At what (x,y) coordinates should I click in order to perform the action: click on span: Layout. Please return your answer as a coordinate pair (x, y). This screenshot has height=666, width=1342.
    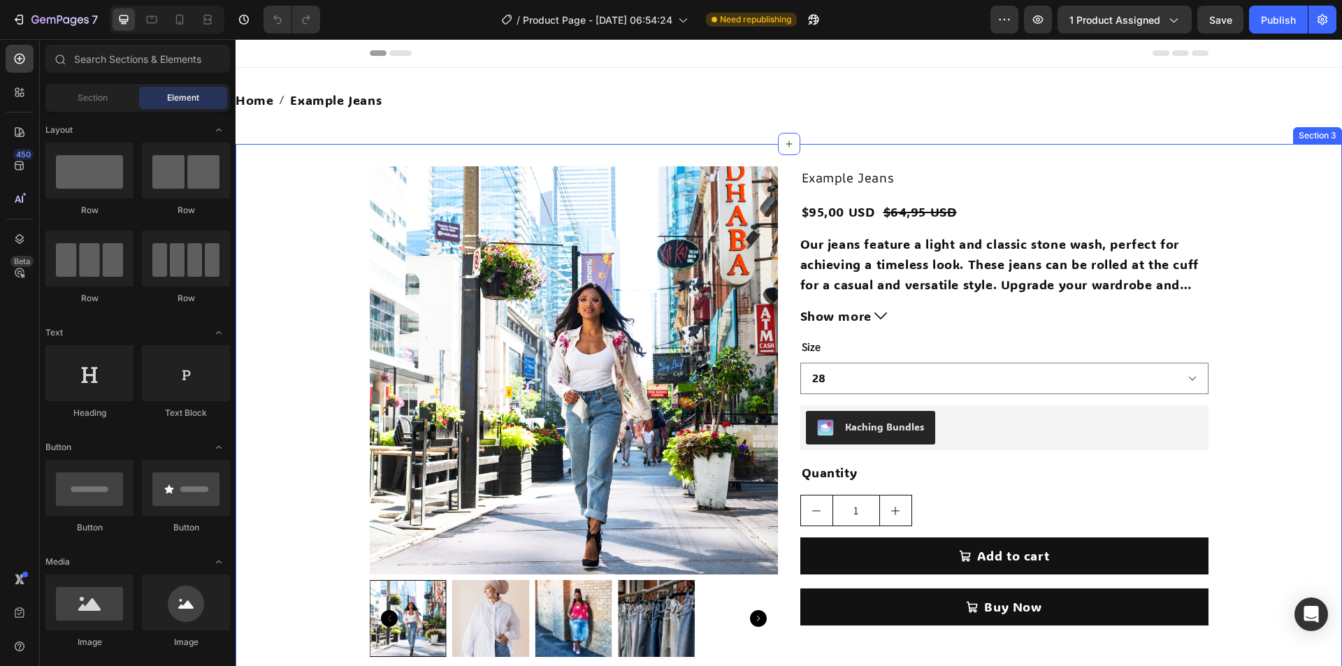
    Looking at the image, I should click on (59, 130).